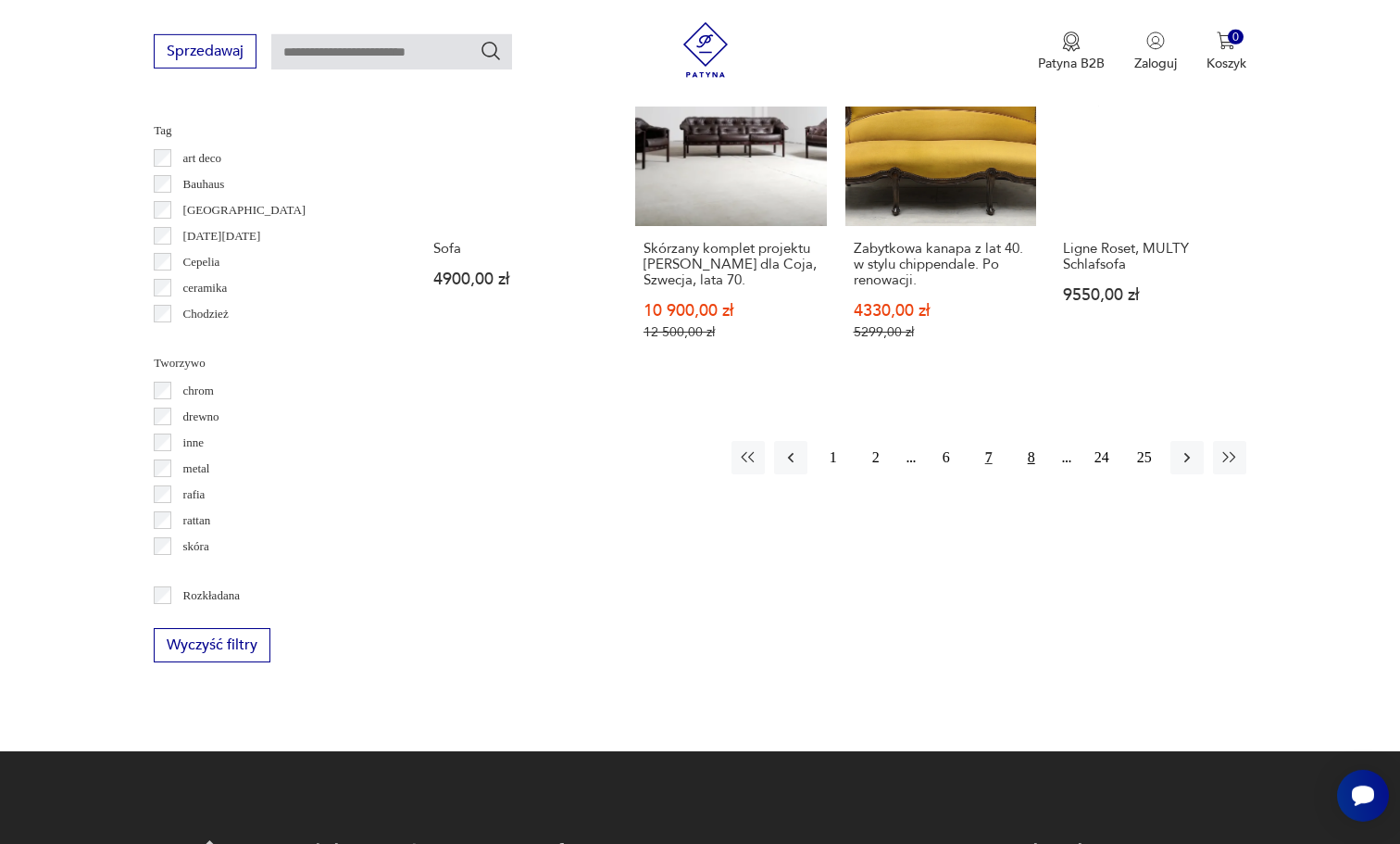  What do you see at coordinates (1071, 52) in the screenshot?
I see `a: Ikona medaluPatyna B2B` at bounding box center [1071, 52].